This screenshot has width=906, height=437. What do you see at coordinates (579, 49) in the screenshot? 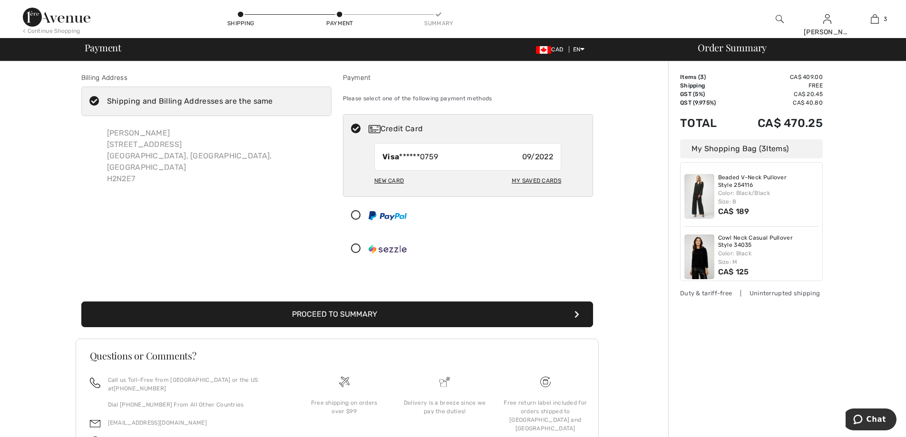
I see `span: EN` at bounding box center [579, 49].